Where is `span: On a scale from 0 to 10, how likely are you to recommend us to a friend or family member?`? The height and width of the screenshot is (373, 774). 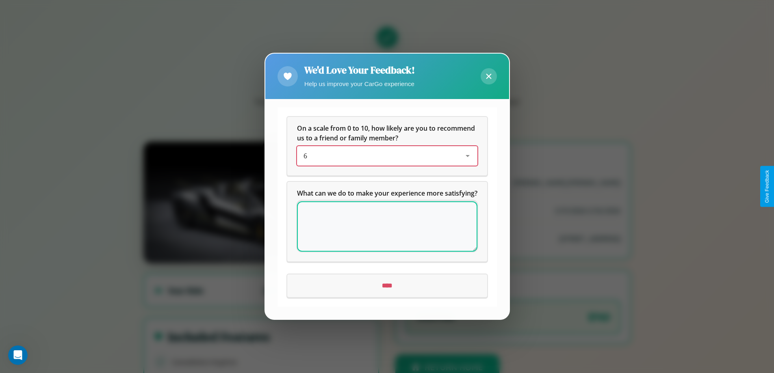
span: On a scale from 0 to 10, how likely are you to recommend us to a friend or family member? is located at coordinates (387, 134).